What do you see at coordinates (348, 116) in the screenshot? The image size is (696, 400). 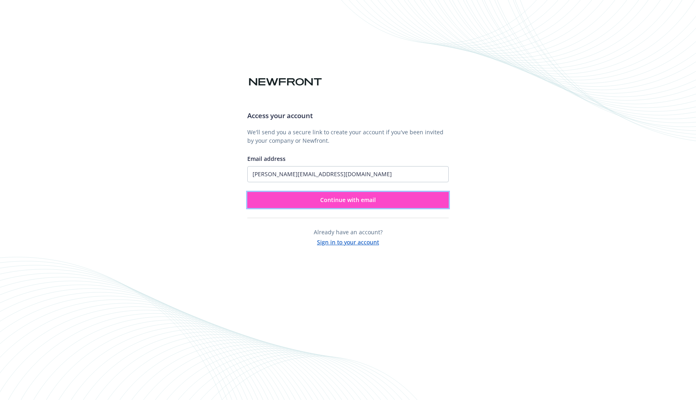 I see `h3: Access your account` at bounding box center [348, 116].